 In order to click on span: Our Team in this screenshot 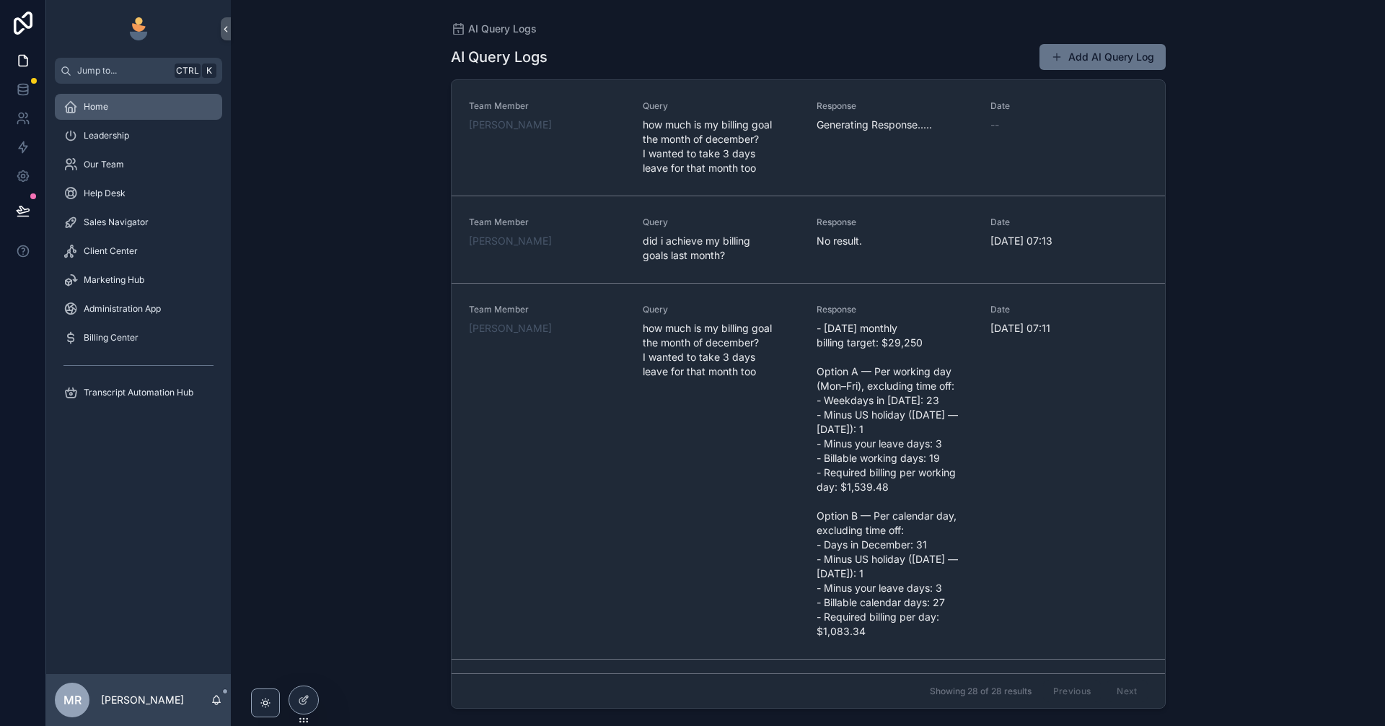, I will do `click(104, 165)`.